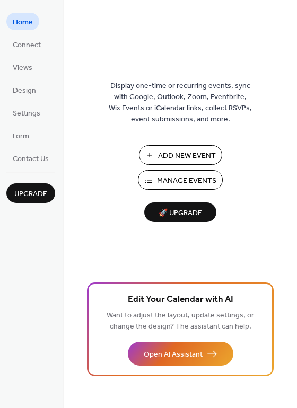 The image size is (297, 408). I want to click on a: Connect, so click(27, 44).